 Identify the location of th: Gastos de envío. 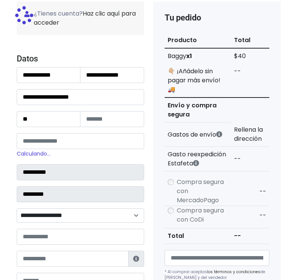
(197, 134).